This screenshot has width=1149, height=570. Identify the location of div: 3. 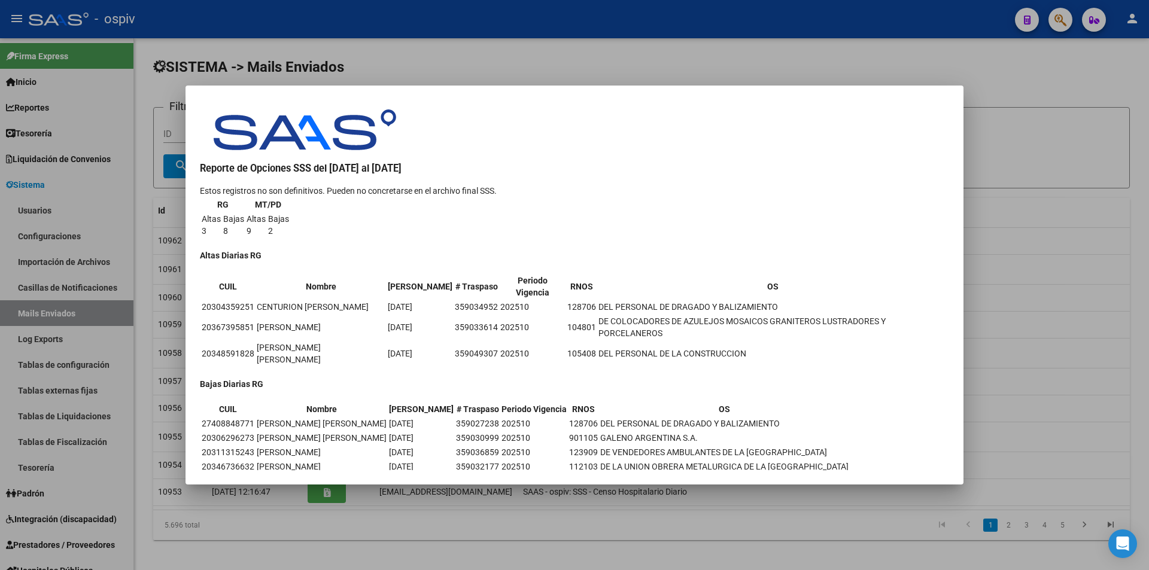
(211, 231).